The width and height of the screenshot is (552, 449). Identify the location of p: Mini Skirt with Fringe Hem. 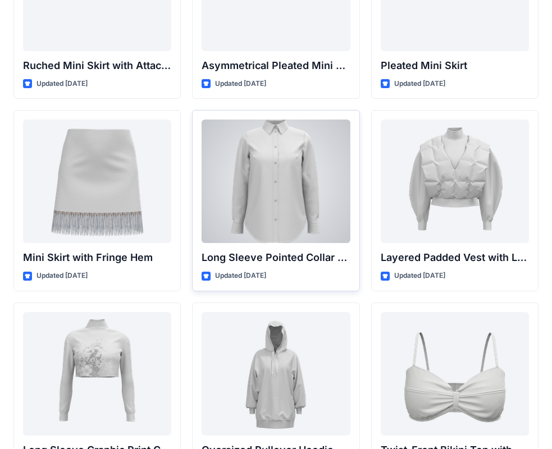
(97, 258).